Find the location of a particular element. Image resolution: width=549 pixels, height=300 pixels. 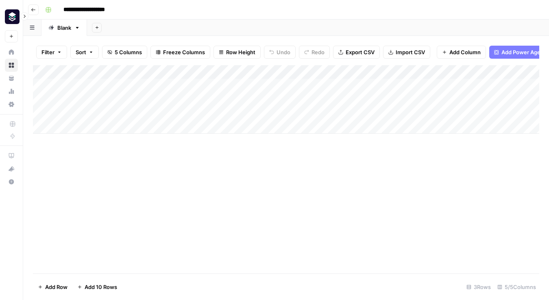

span: Export CSV is located at coordinates (360, 52).